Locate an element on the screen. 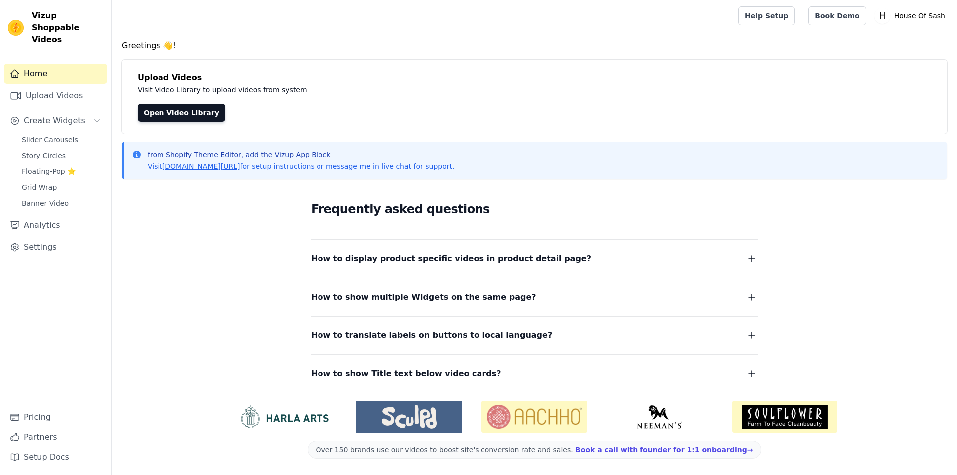  button: H House Of Sash is located at coordinates (911, 16).